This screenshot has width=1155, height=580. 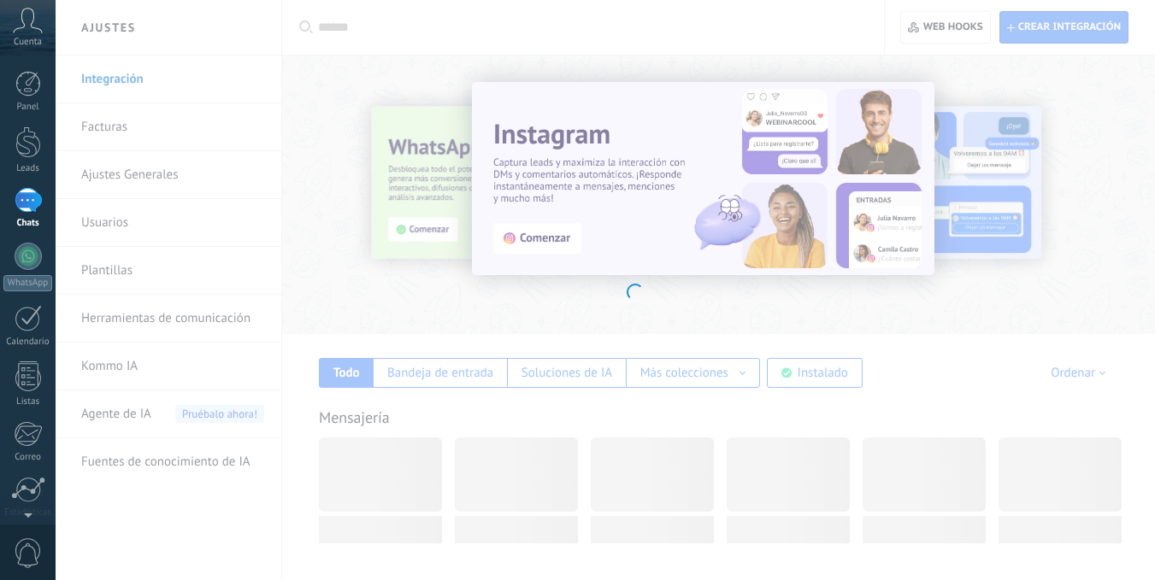 What do you see at coordinates (28, 223) in the screenshot?
I see `div: Chats` at bounding box center [28, 223].